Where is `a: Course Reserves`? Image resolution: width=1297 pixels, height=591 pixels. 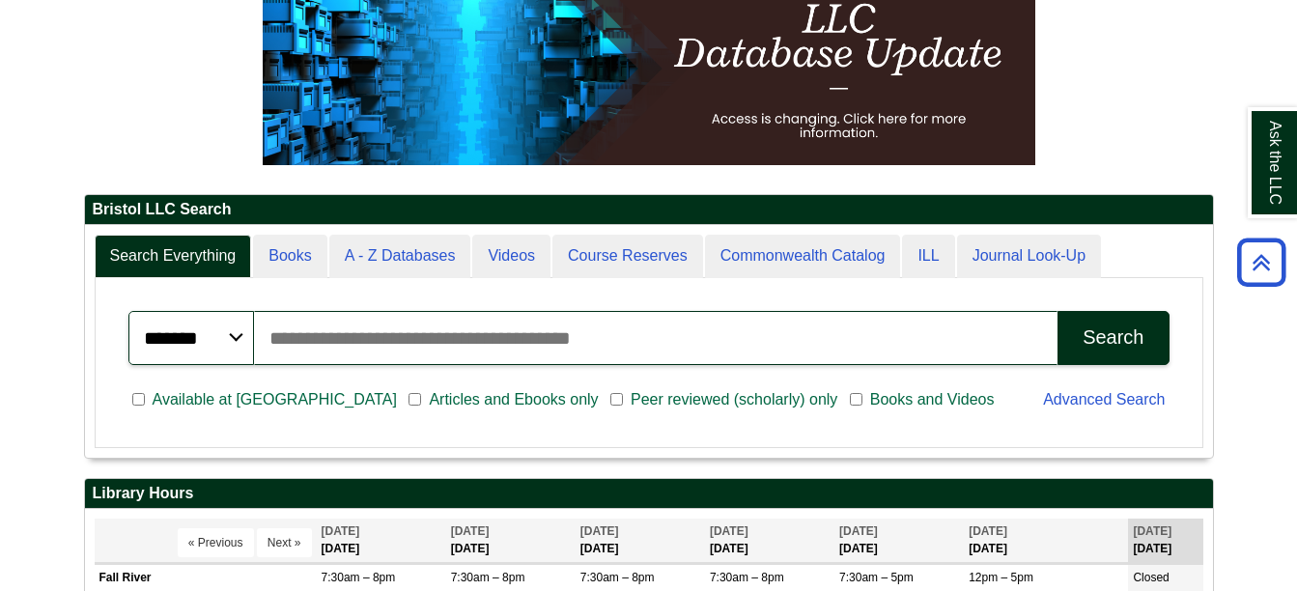
a: Course Reserves is located at coordinates (628, 256).